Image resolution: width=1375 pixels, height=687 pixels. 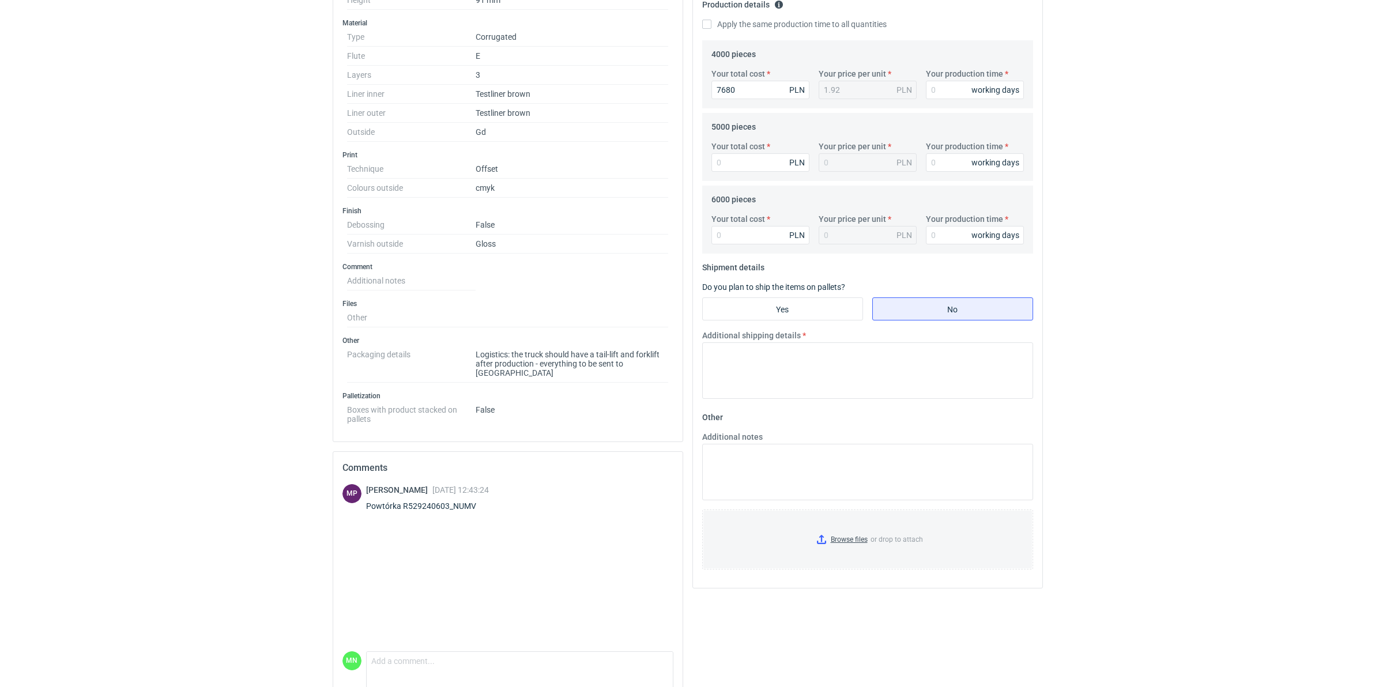 I want to click on legend: Other, so click(x=713, y=415).